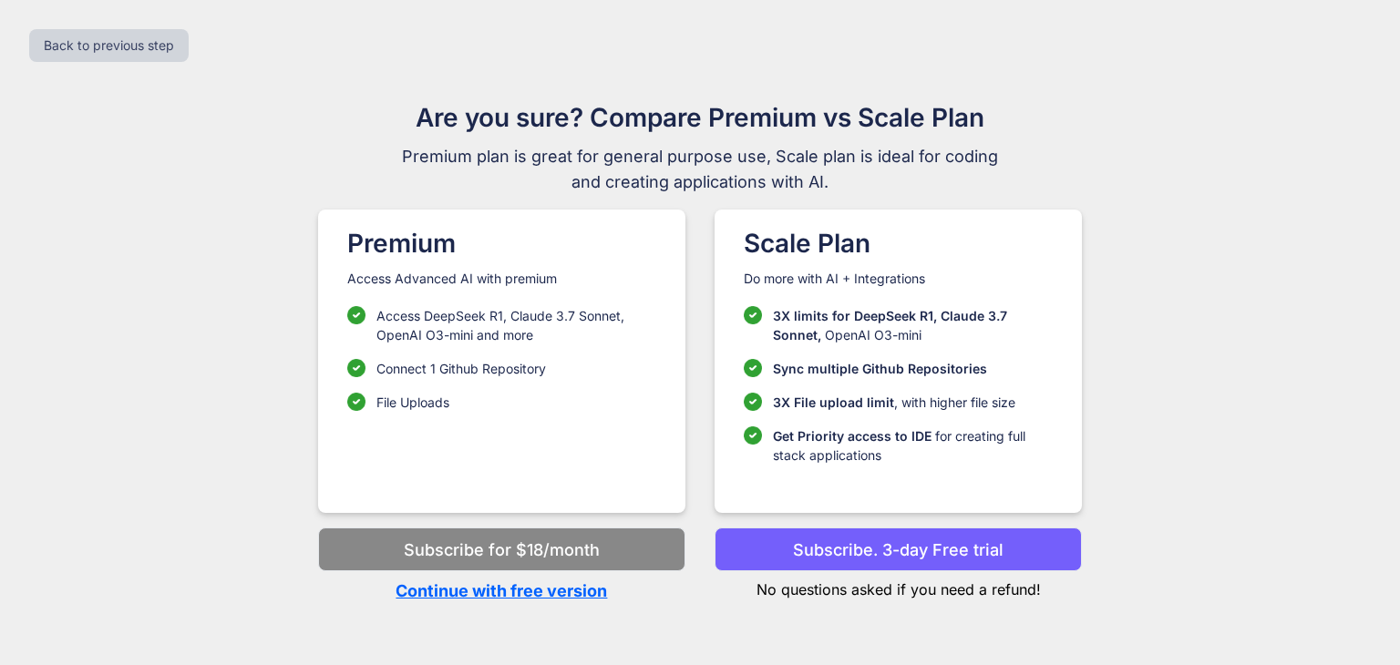 The width and height of the screenshot is (1400, 665). I want to click on p: Continue with free version, so click(501, 590).